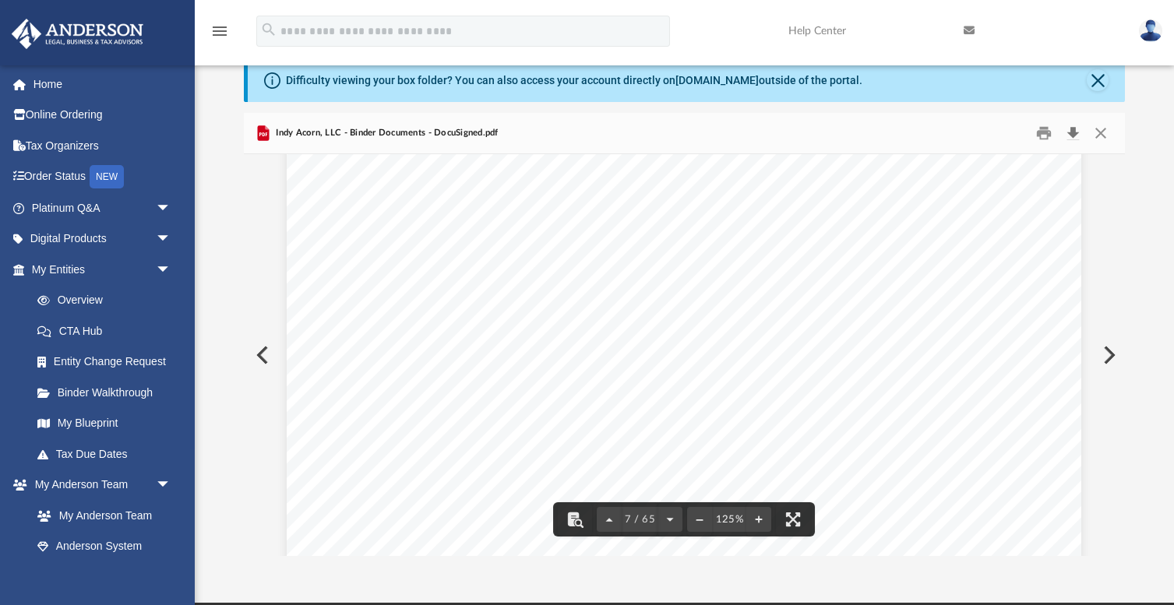 This screenshot has width=1174, height=605. Describe the element at coordinates (103, 115) in the screenshot. I see `a: Online Ordering` at that location.